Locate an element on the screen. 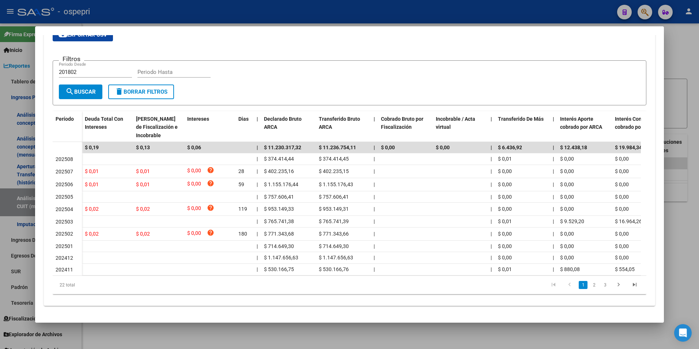 Image resolution: width=699 pixels, height=349 pixels. datatable-header-cell: Intereses is located at coordinates (210, 127).